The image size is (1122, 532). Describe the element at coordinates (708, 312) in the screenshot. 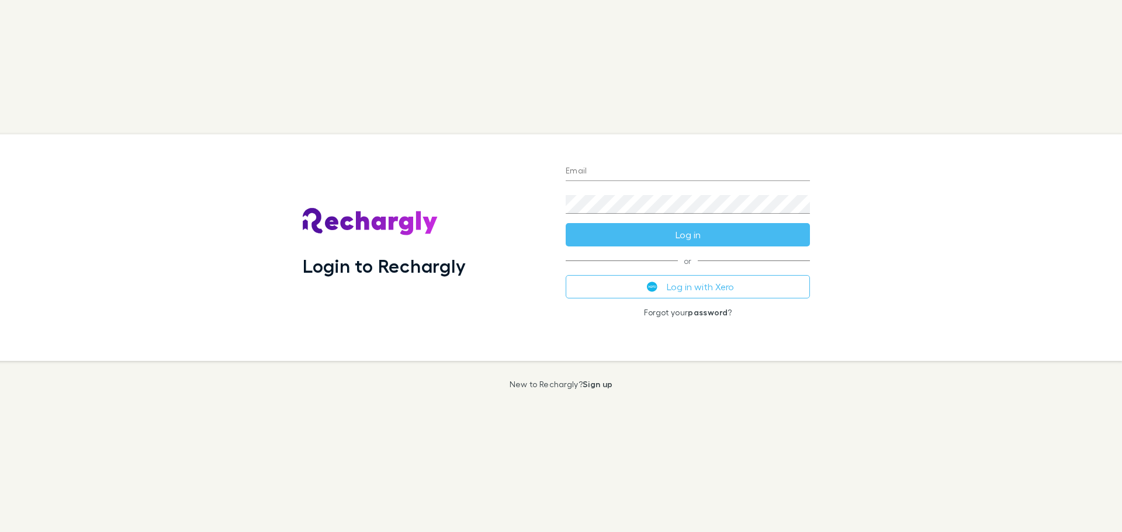

I see `a: password` at that location.